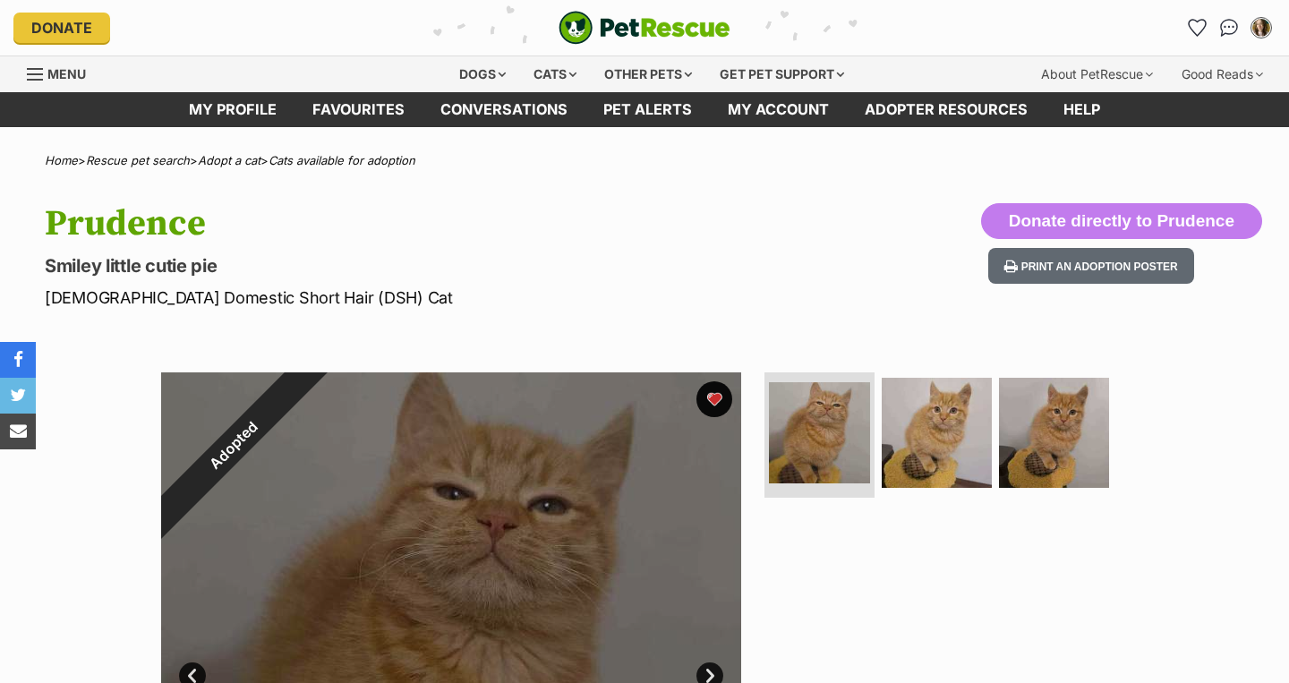  Describe the element at coordinates (647, 109) in the screenshot. I see `a: Pet alerts` at that location.